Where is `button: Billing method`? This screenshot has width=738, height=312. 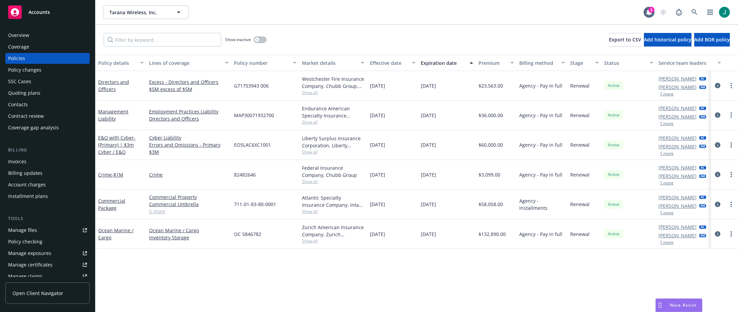 button: Billing method is located at coordinates (542, 63).